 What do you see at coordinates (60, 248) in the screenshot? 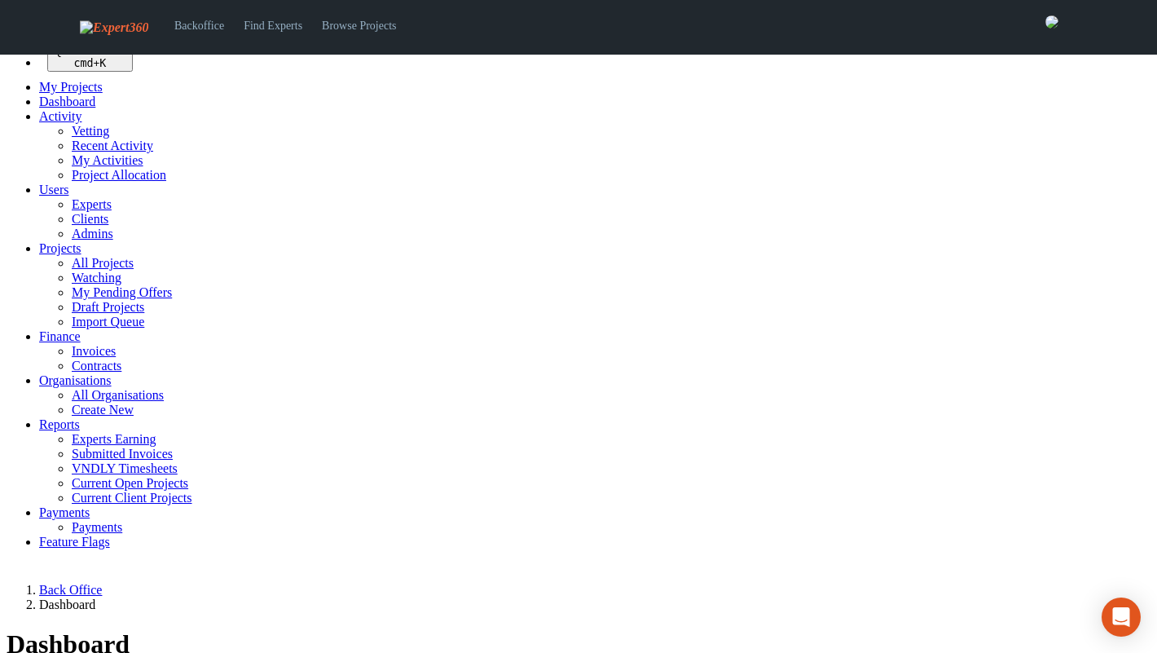
I see `a: Projects` at bounding box center [60, 248].